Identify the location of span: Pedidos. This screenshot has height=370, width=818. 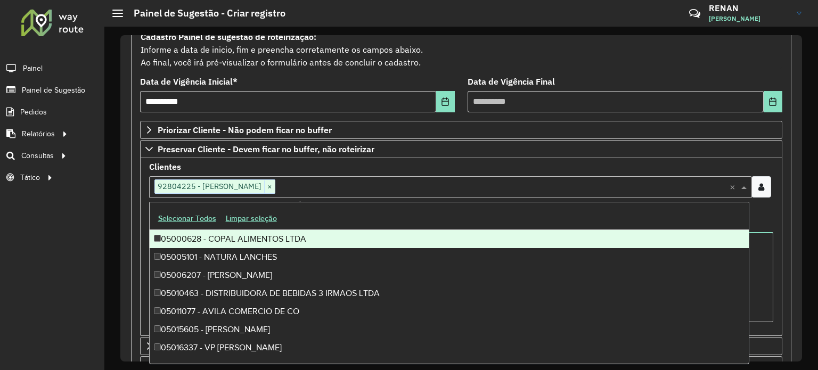
(34, 112).